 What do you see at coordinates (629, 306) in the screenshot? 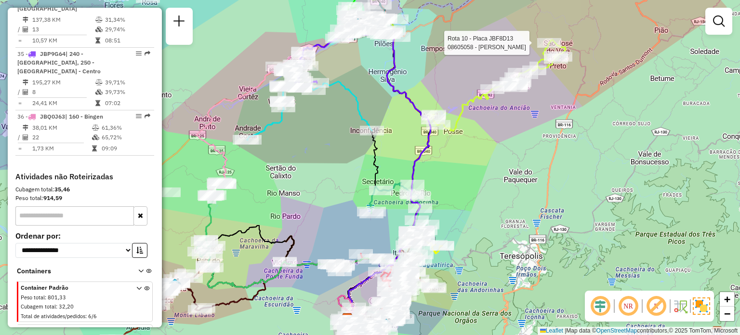
I see `span: Ocultar NR` at bounding box center [629, 306].